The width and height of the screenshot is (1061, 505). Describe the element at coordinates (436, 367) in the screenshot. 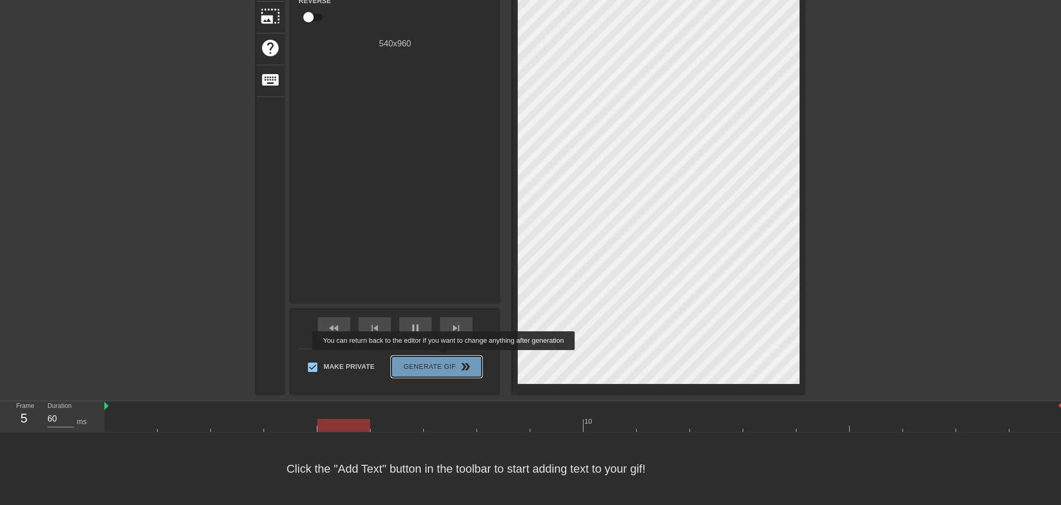

I see `button: Generate Gif` at that location.